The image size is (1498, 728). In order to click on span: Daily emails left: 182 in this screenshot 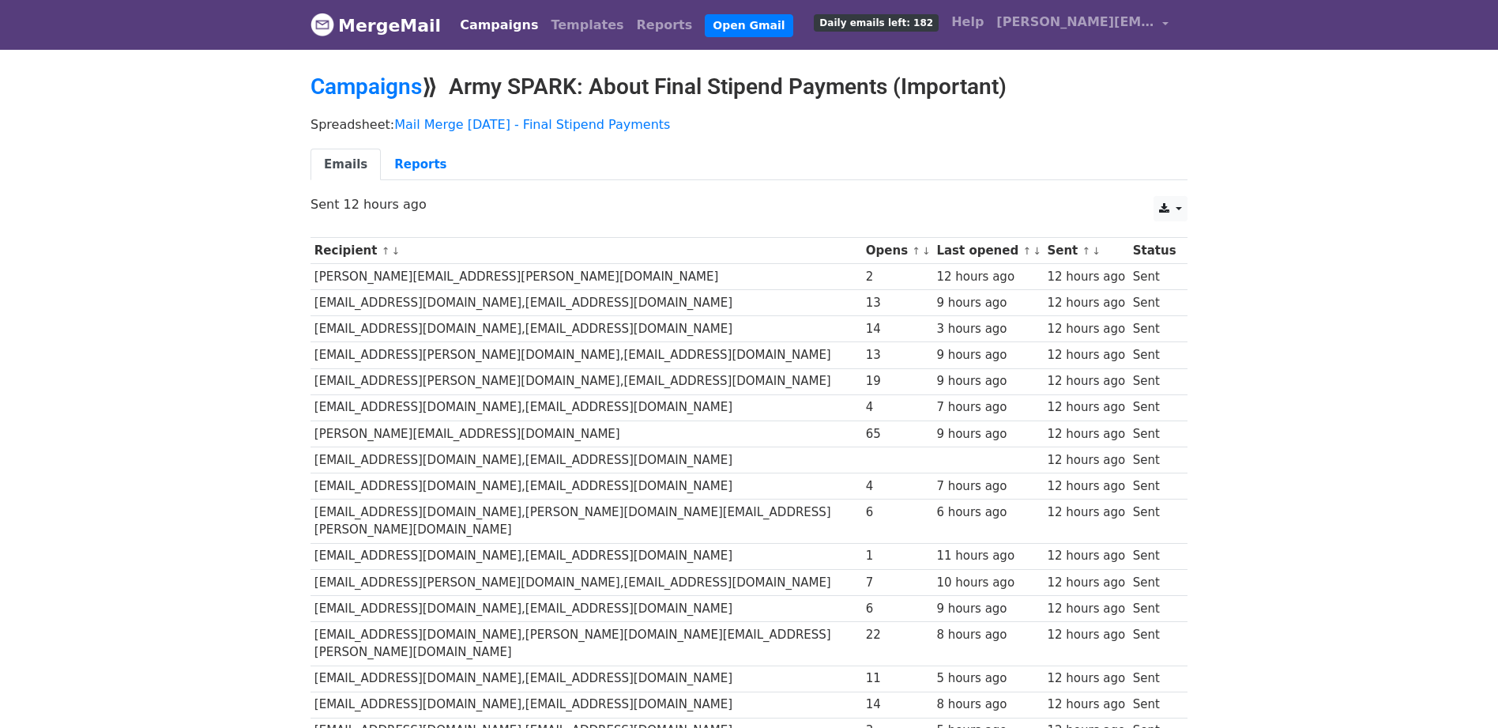, I will do `click(876, 23)`.